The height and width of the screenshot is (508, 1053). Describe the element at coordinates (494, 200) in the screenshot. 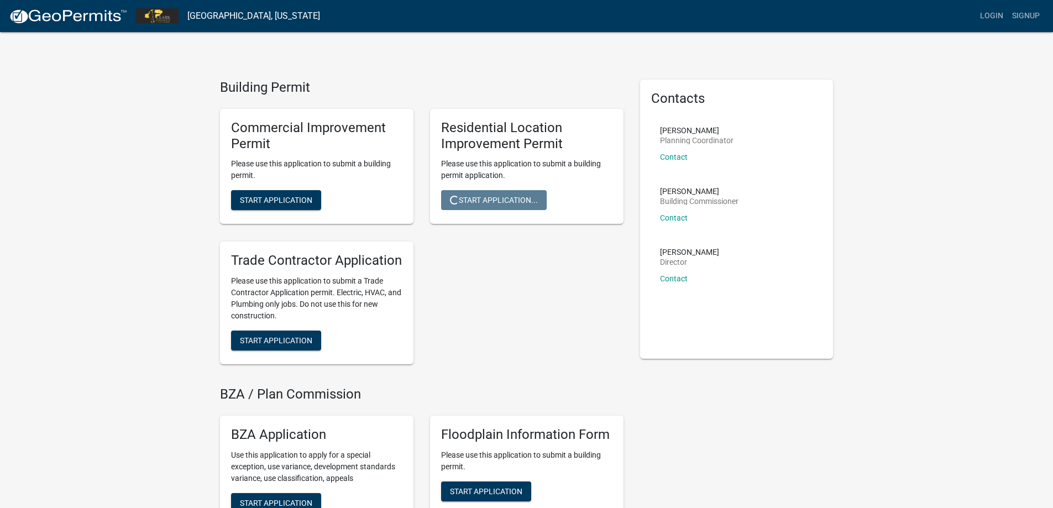

I see `span: Start Application...` at that location.